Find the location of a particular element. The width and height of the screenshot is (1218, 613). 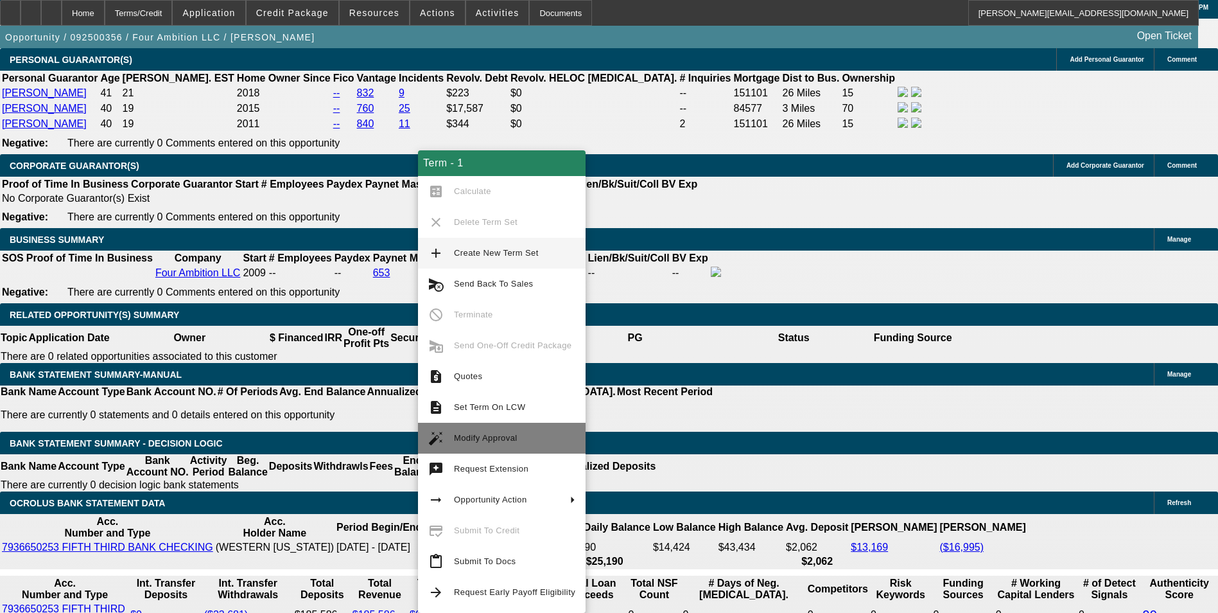

span: 2015 is located at coordinates (249, 108).